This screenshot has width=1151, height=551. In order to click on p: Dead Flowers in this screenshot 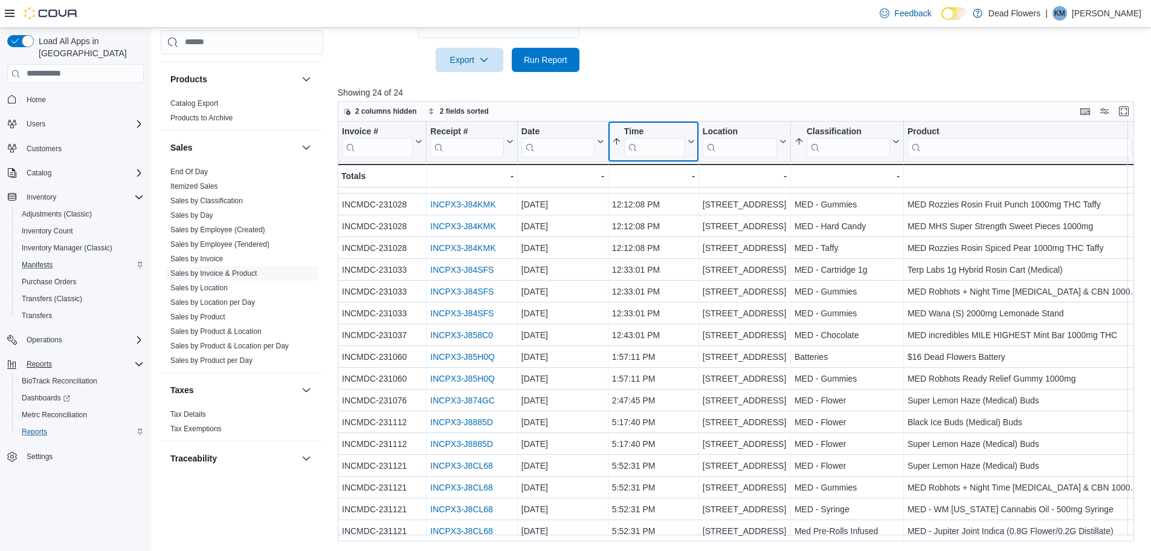, I will do `click(1015, 13)`.